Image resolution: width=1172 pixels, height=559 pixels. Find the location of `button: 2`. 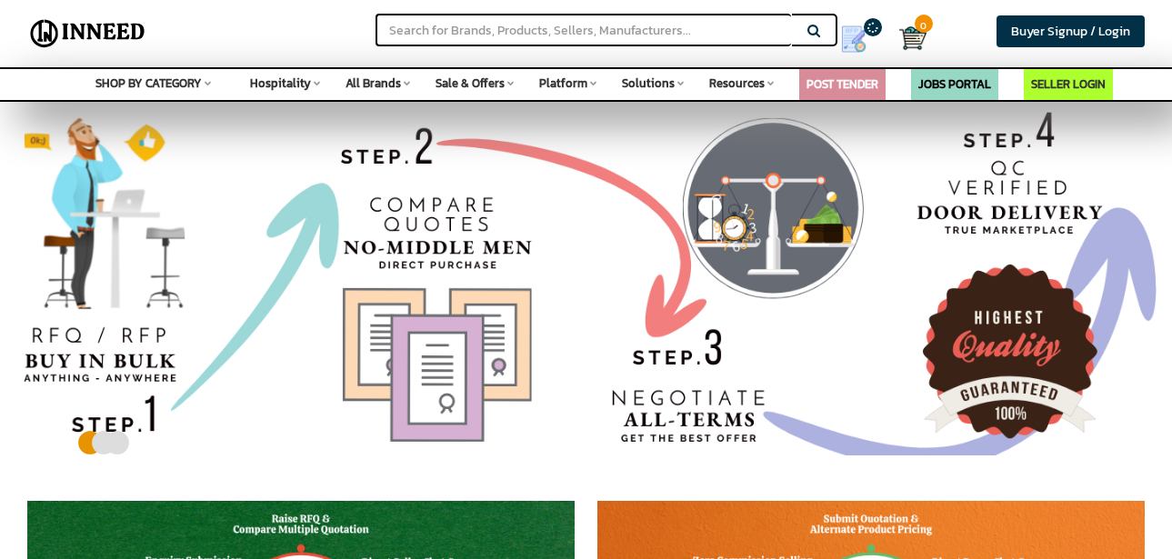

button: 2 is located at coordinates (96, 439).